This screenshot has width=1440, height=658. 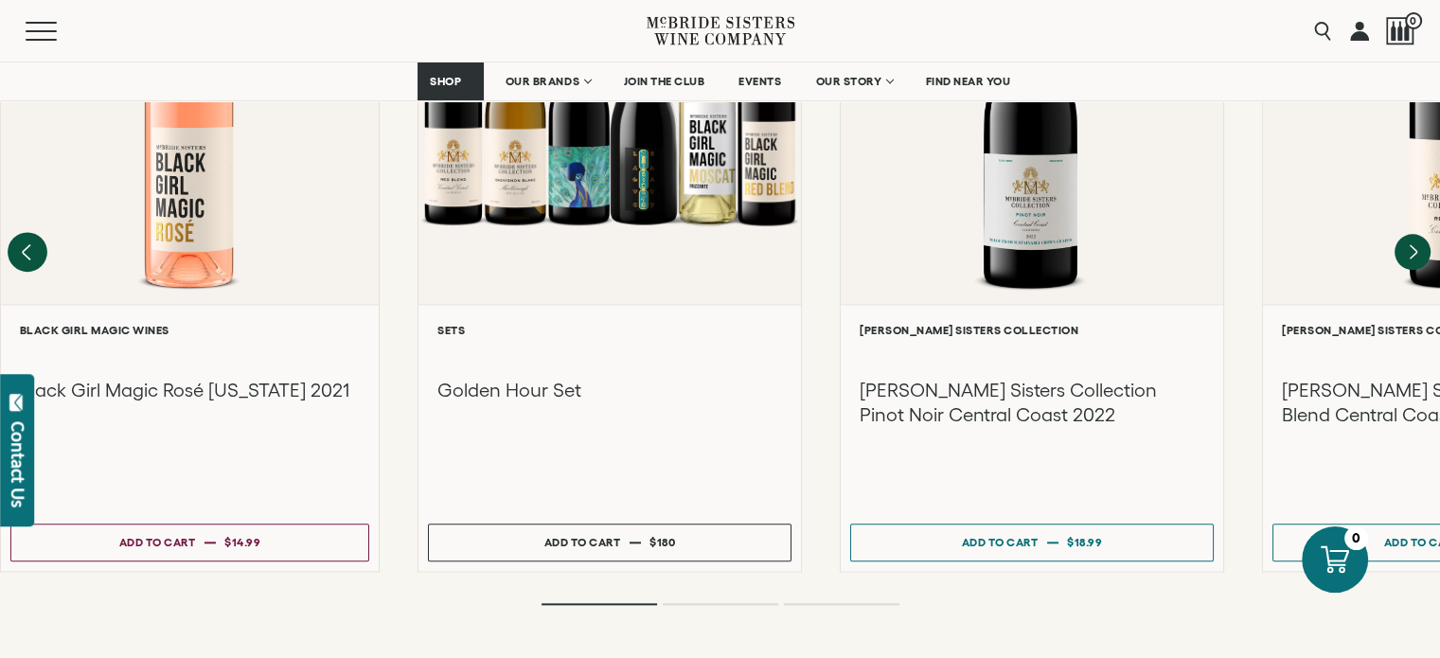 What do you see at coordinates (610, 390) in the screenshot?
I see `h3: Golden Hour Set` at bounding box center [610, 390].